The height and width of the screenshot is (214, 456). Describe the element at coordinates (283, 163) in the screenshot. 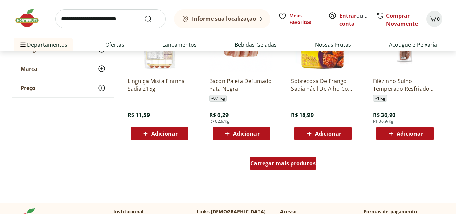

I see `span: Carregar mais produtos` at that location.